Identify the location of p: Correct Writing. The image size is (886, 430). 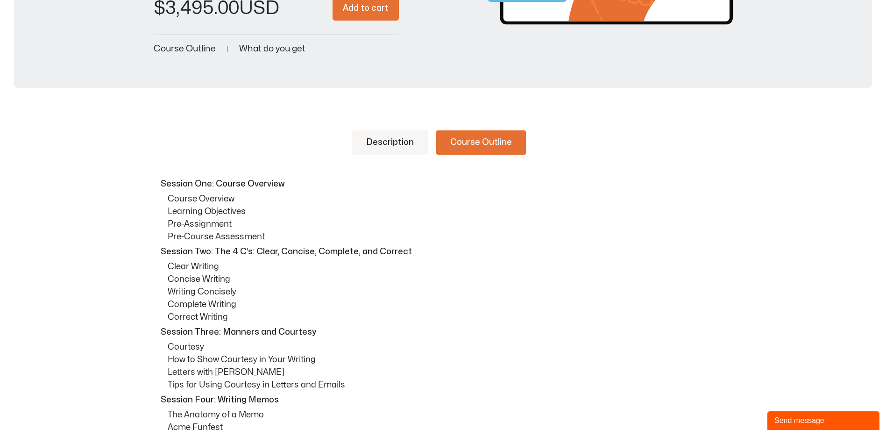
(450, 317).